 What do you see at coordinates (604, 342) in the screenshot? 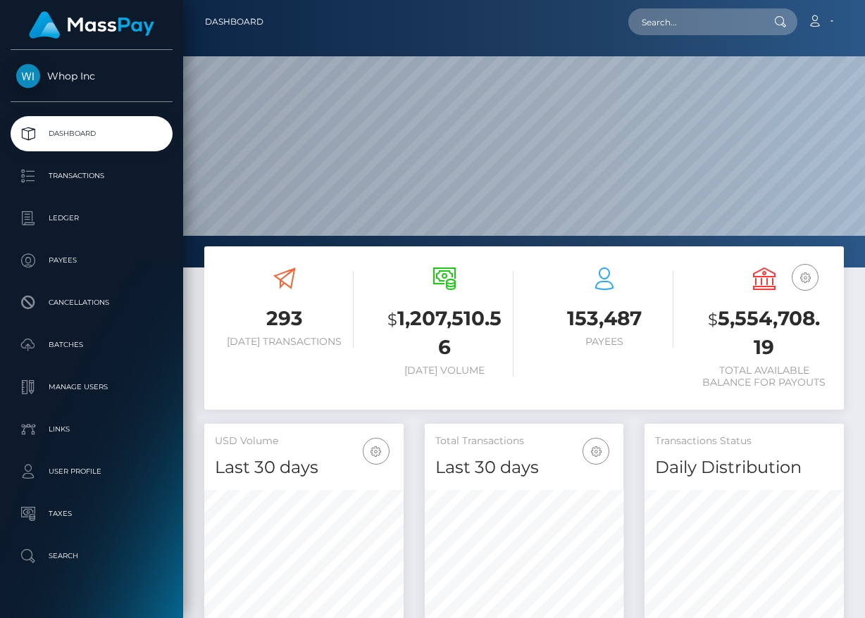
I see `h6: Payees` at bounding box center [604, 342].